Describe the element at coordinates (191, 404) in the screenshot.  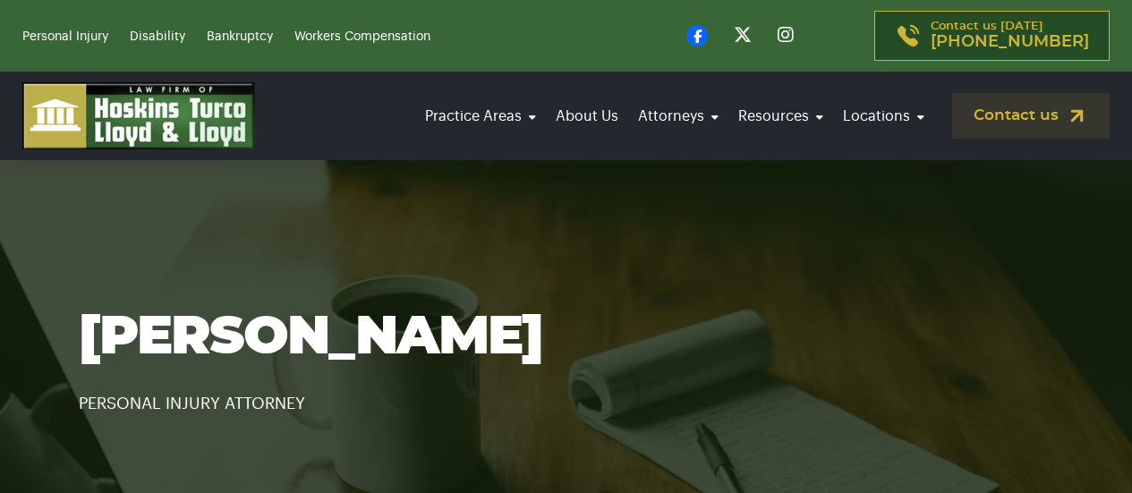
I see `span: PERSONAL INJURY ATTORNEY` at that location.